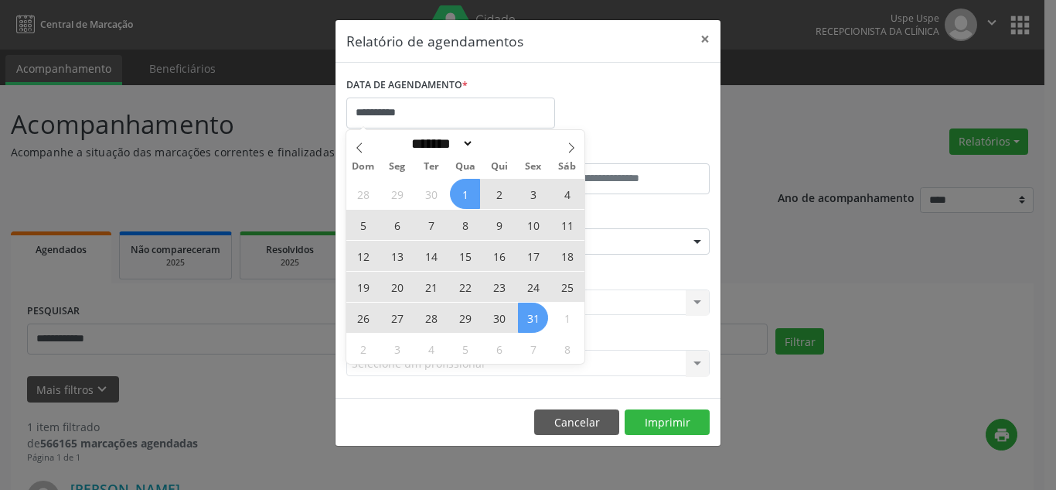 The image size is (1056, 490). Describe the element at coordinates (567, 286) in the screenshot. I see `span: Outubro 25, 2025` at that location.